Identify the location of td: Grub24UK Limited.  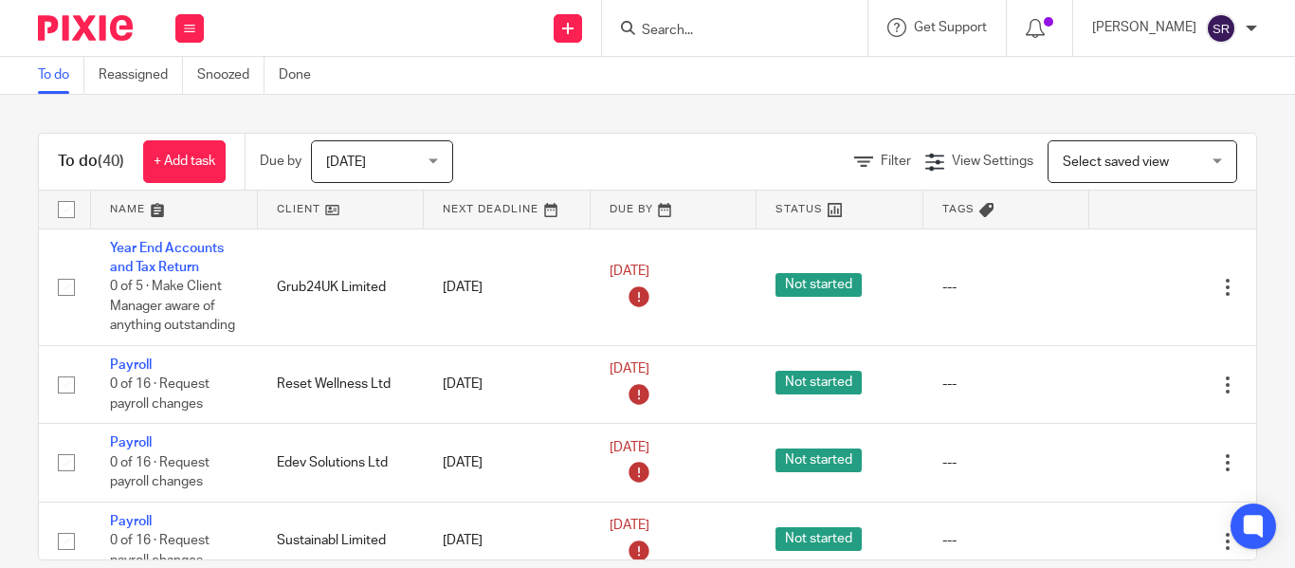
(341, 286).